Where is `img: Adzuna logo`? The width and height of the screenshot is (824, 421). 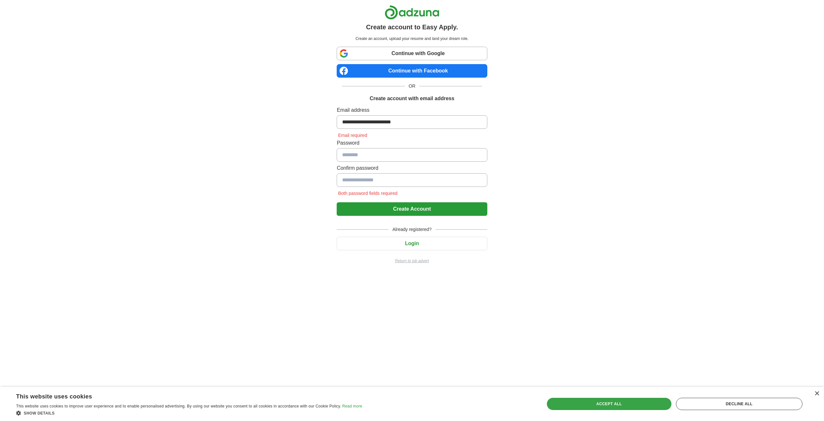
img: Adzuna logo is located at coordinates (412, 12).